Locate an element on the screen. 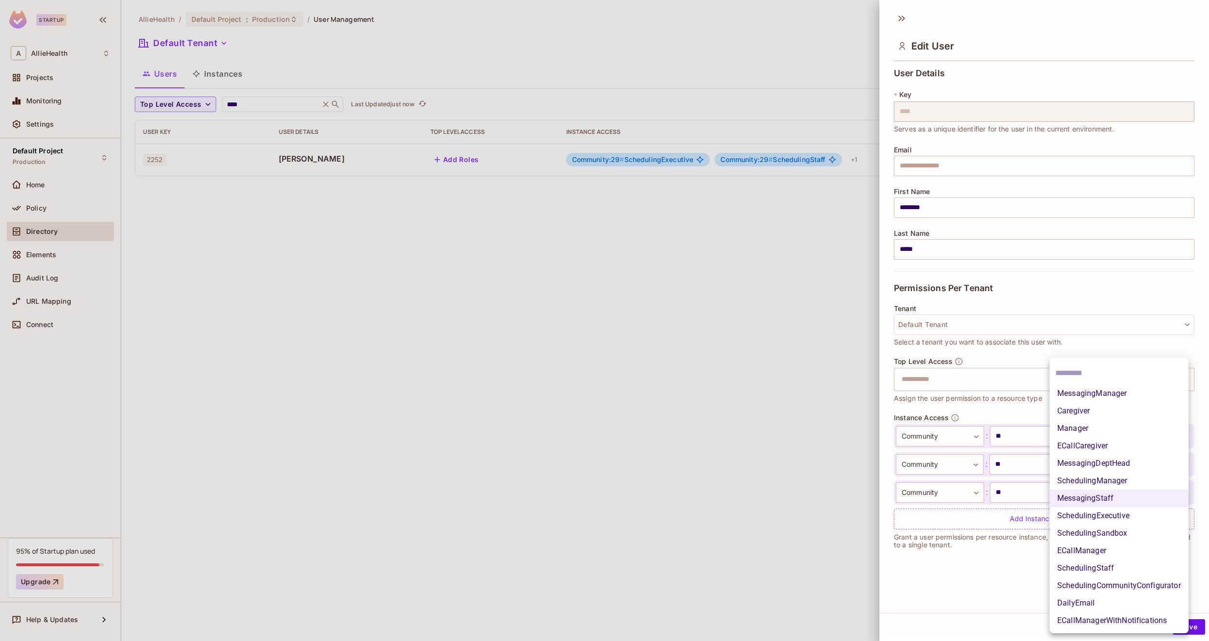 This screenshot has width=1209, height=641. li: Caregiver is located at coordinates (1119, 411).